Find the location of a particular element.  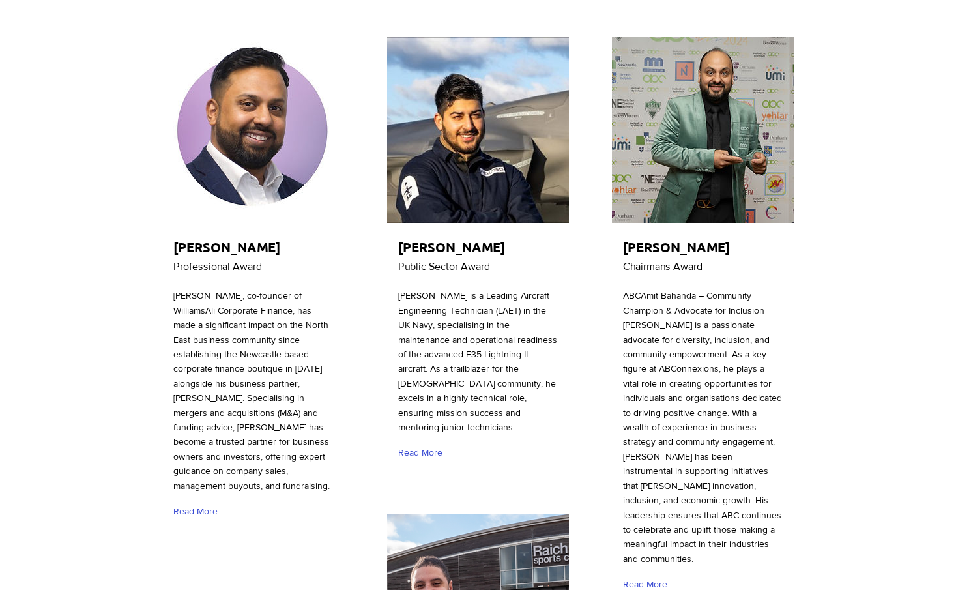

div: Akmal Akhmed_edited.jpg is located at coordinates (478, 130).